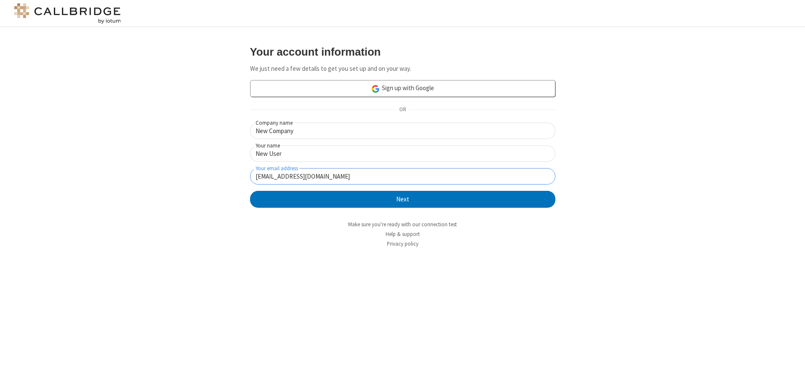 This screenshot has height=383, width=805. What do you see at coordinates (403, 69) in the screenshot?
I see `p: We just need a few details to get you set up and on your way.` at bounding box center [403, 69].